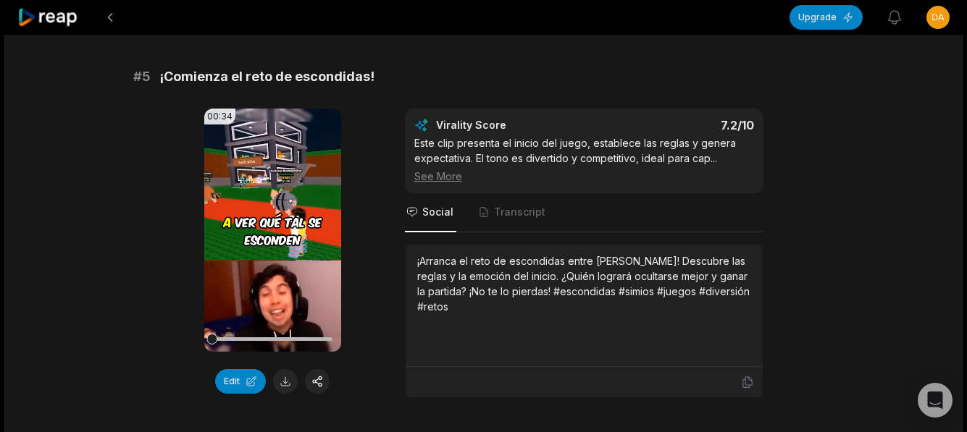 The height and width of the screenshot is (432, 967). What do you see at coordinates (584, 213) in the screenshot?
I see `nav: Tabs` at bounding box center [584, 213].